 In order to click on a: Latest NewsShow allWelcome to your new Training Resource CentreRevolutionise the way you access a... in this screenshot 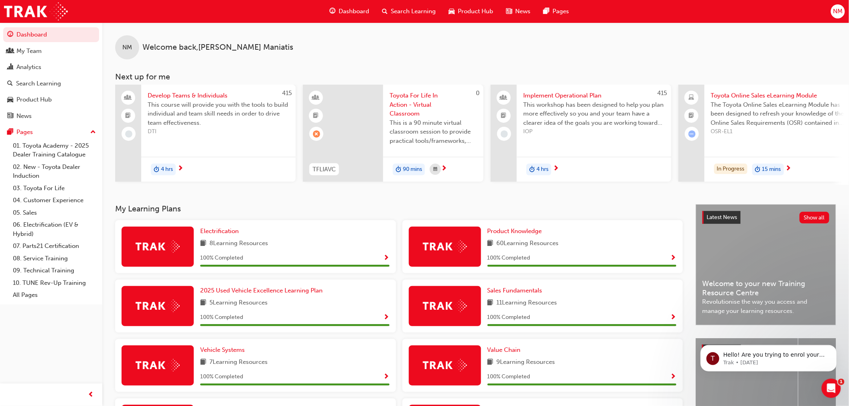, I will do `click(766, 265)`.